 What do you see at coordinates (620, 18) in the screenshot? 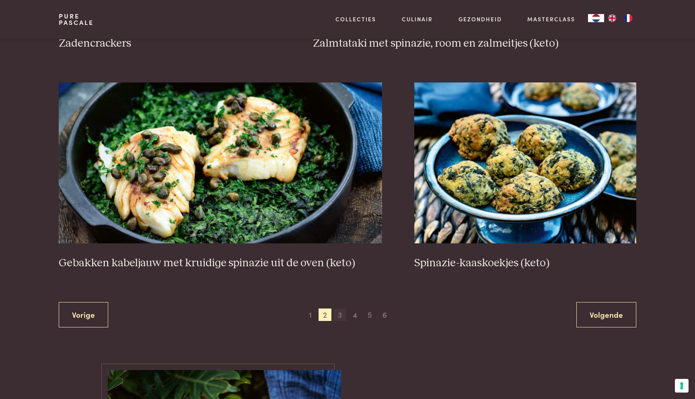
I see `ul: Language list` at bounding box center [620, 18].